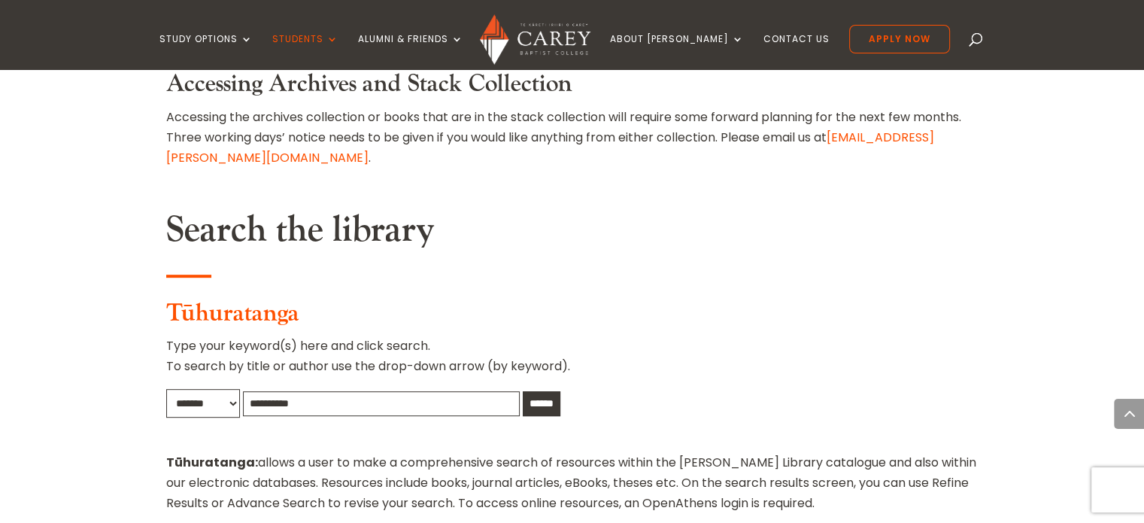 This screenshot has width=1144, height=523. What do you see at coordinates (899, 39) in the screenshot?
I see `a: Apply Now` at bounding box center [899, 39].